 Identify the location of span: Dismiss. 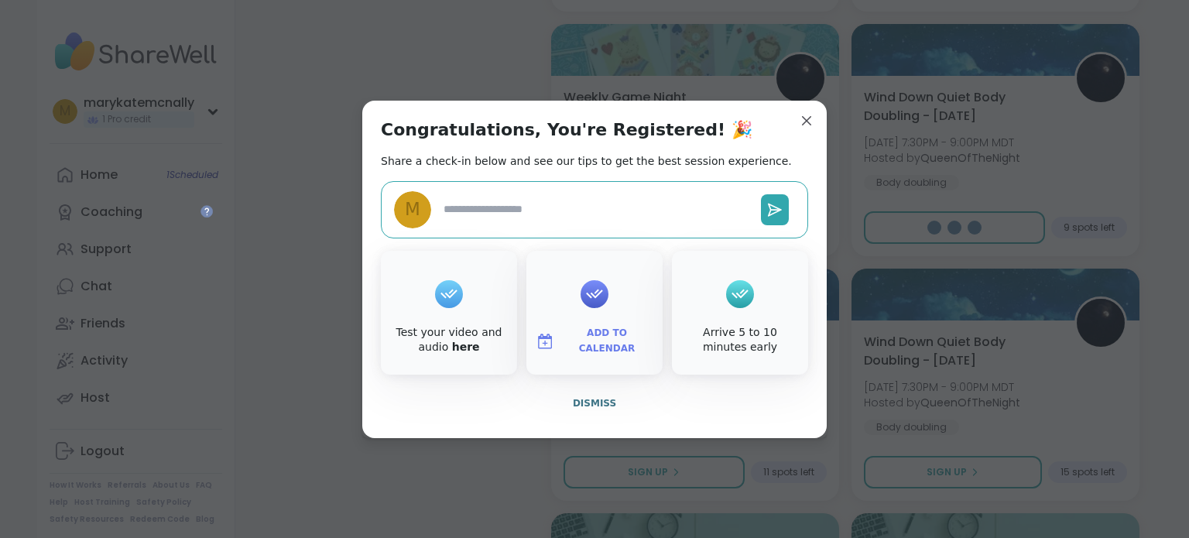
(595, 403).